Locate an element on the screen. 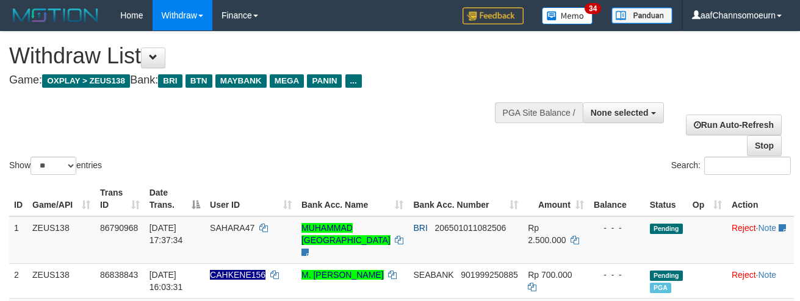 Image resolution: width=800 pixels, height=301 pixels. img: panduan.png is located at coordinates (642, 15).